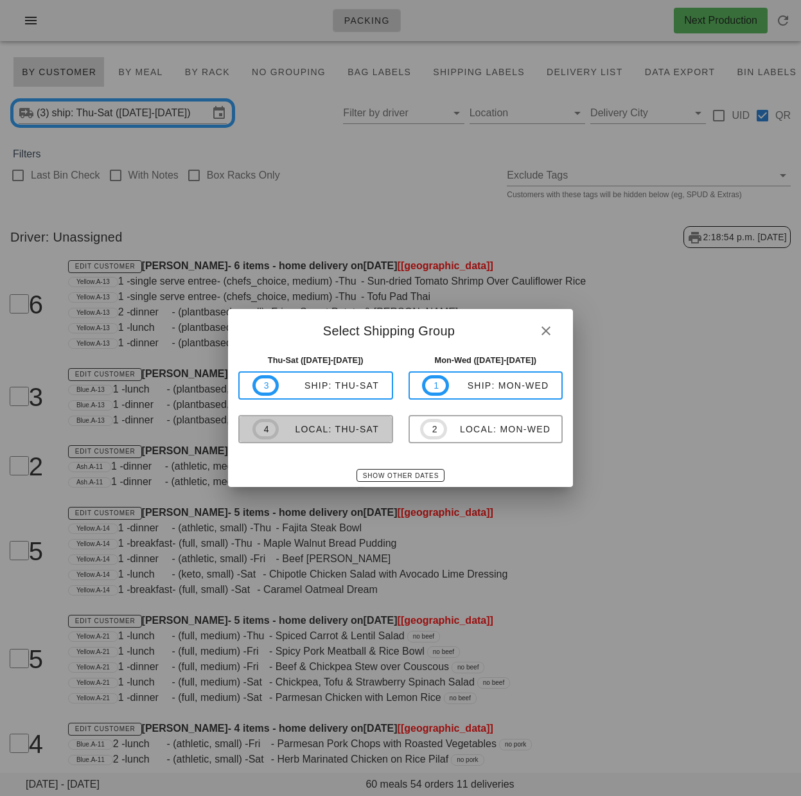 This screenshot has width=801, height=796. What do you see at coordinates (499, 429) in the screenshot?
I see `div: local: Mon-Wed` at bounding box center [499, 429].